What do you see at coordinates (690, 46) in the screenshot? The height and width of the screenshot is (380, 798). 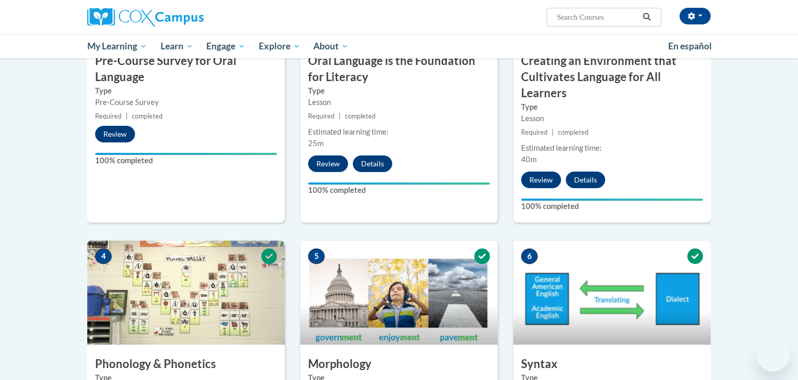 I see `a: En español` at bounding box center [690, 46].